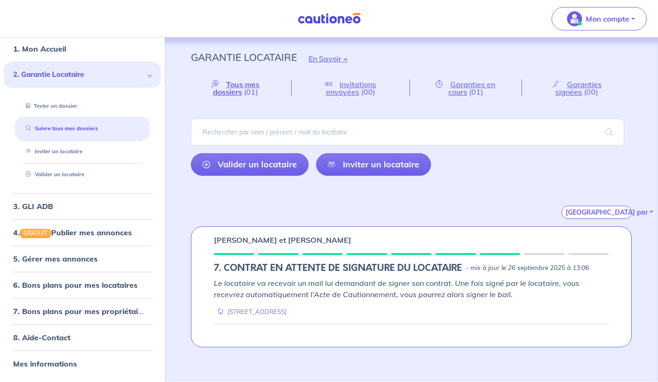 The height and width of the screenshot is (382, 658). I want to click on a: 3. GLI ADB, so click(33, 206).